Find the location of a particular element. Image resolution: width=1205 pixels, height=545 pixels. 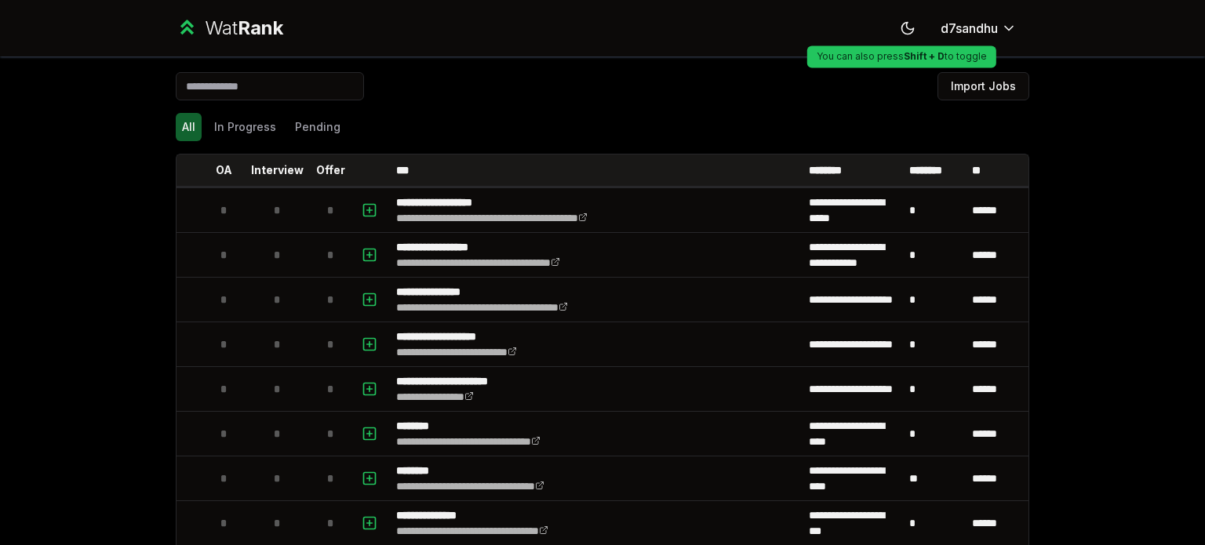

a: WatRank is located at coordinates (229, 28).